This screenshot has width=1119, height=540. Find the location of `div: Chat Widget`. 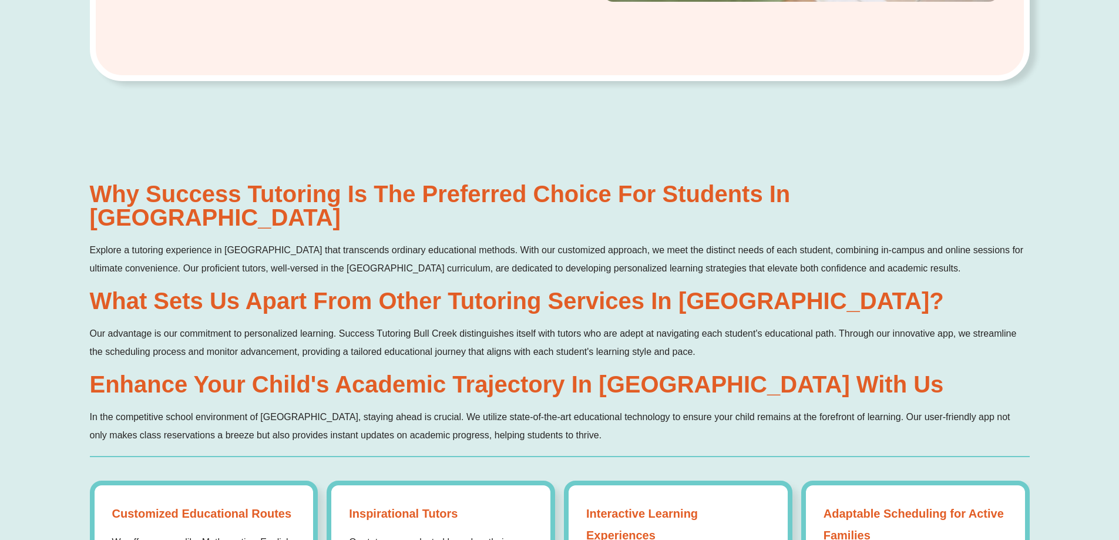

div: Chat Widget is located at coordinates (1021, 473).